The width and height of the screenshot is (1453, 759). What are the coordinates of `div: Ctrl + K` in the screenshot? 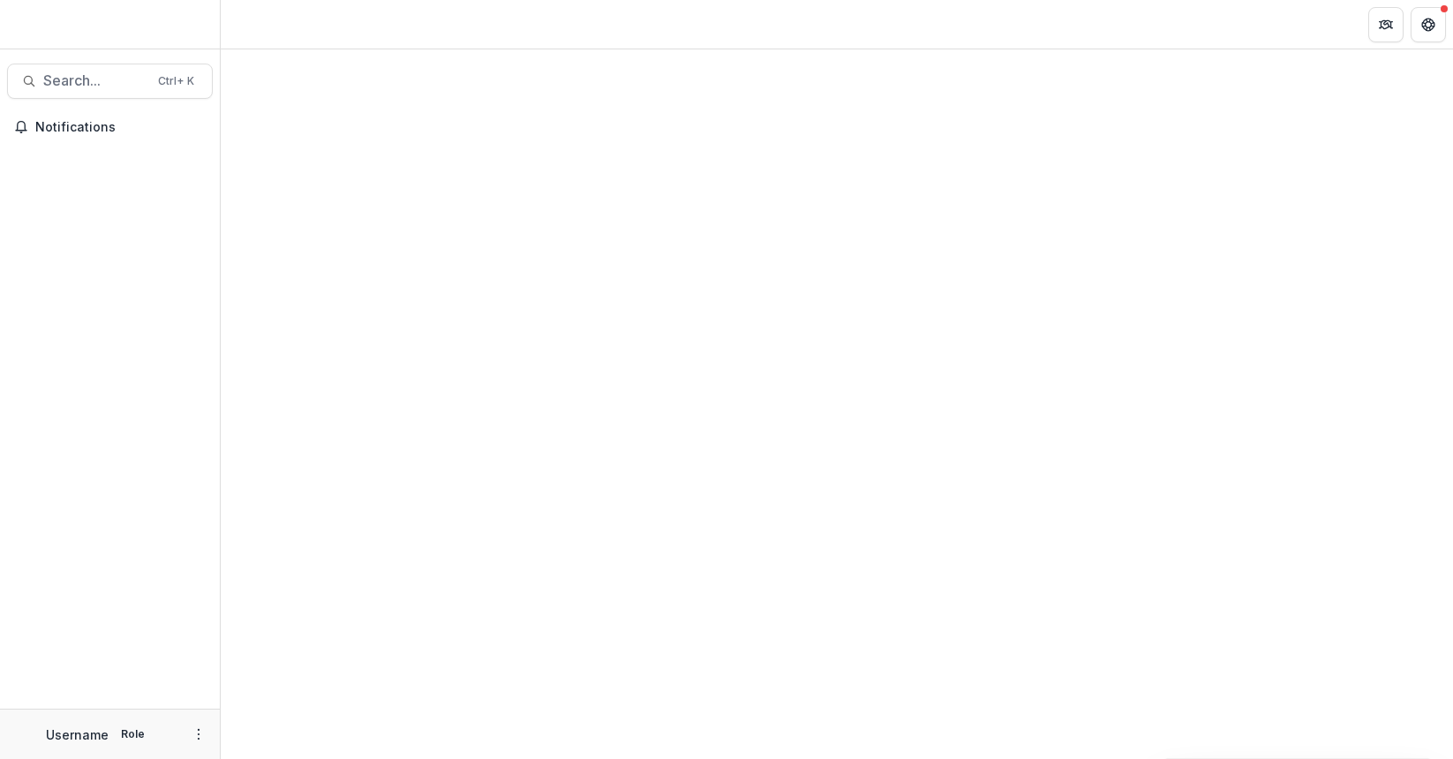 It's located at (176, 81).